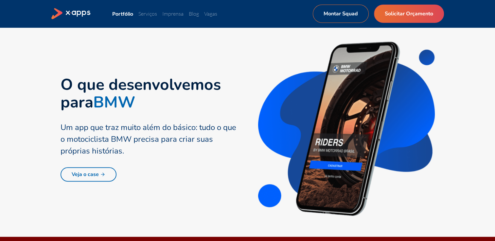 The height and width of the screenshot is (241, 495). What do you see at coordinates (147, 14) in the screenshot?
I see `a: Serviços` at bounding box center [147, 14].